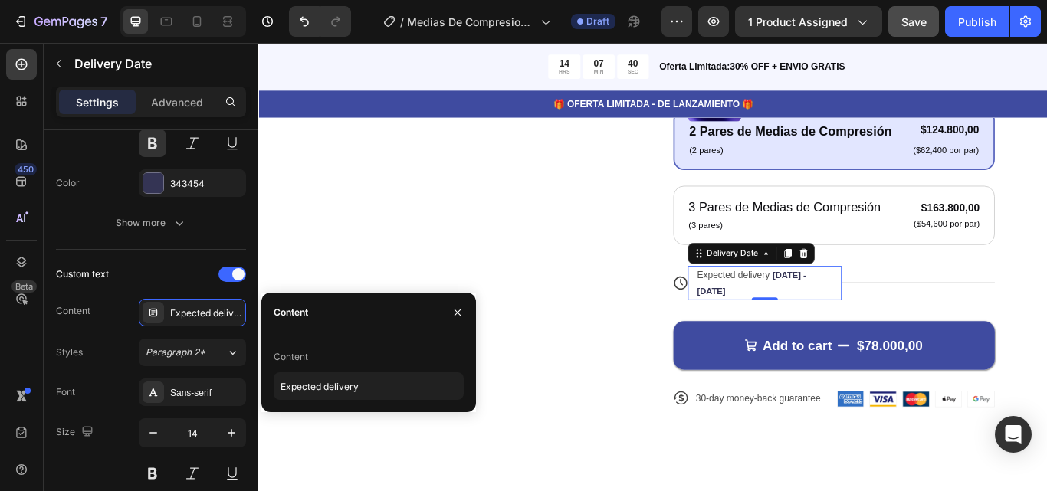 The image size is (1047, 491). I want to click on p: HRS, so click(356, 34).